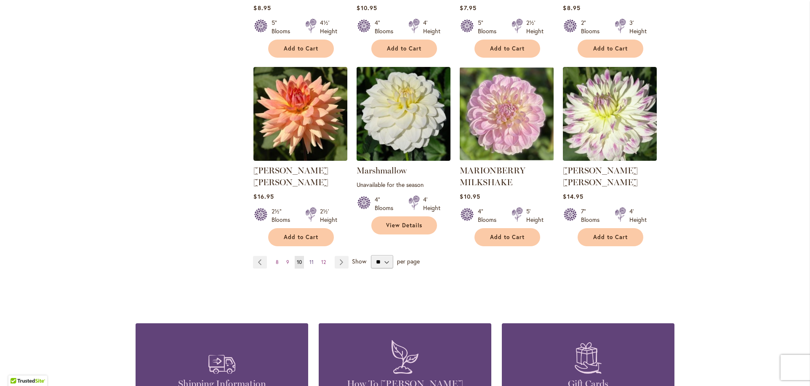  What do you see at coordinates (408, 261) in the screenshot?
I see `span: per page` at bounding box center [408, 261].